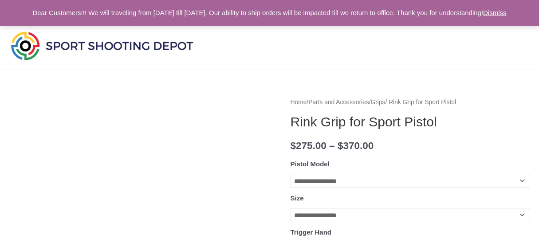 The width and height of the screenshot is (539, 239). What do you see at coordinates (495, 12) in the screenshot?
I see `a: Dismiss` at bounding box center [495, 12].